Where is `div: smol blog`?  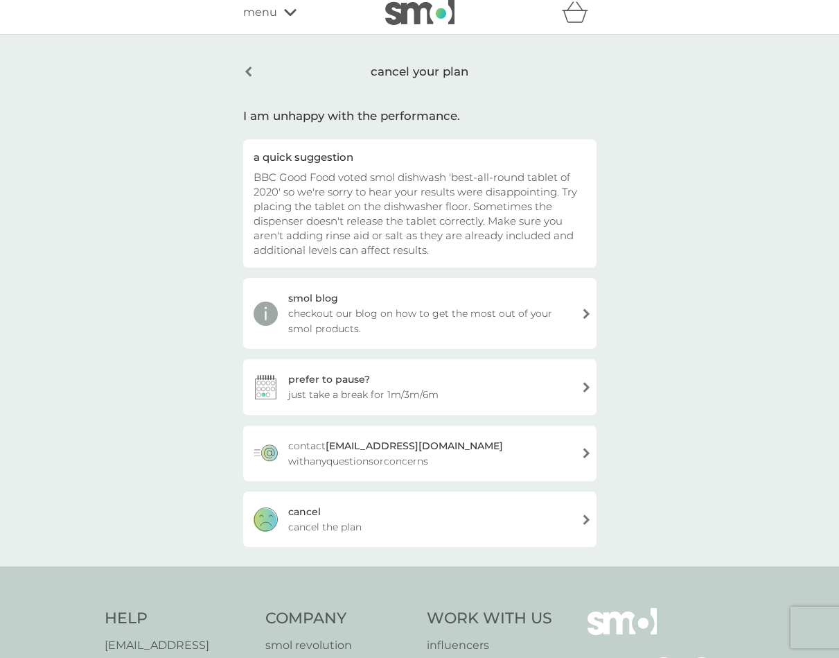
div: smol blog is located at coordinates (313, 298).